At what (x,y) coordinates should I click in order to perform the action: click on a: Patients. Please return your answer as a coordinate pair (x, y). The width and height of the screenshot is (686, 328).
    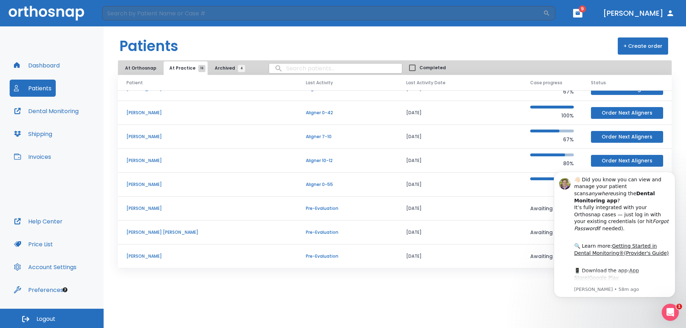
    Looking at the image, I should click on (32, 88).